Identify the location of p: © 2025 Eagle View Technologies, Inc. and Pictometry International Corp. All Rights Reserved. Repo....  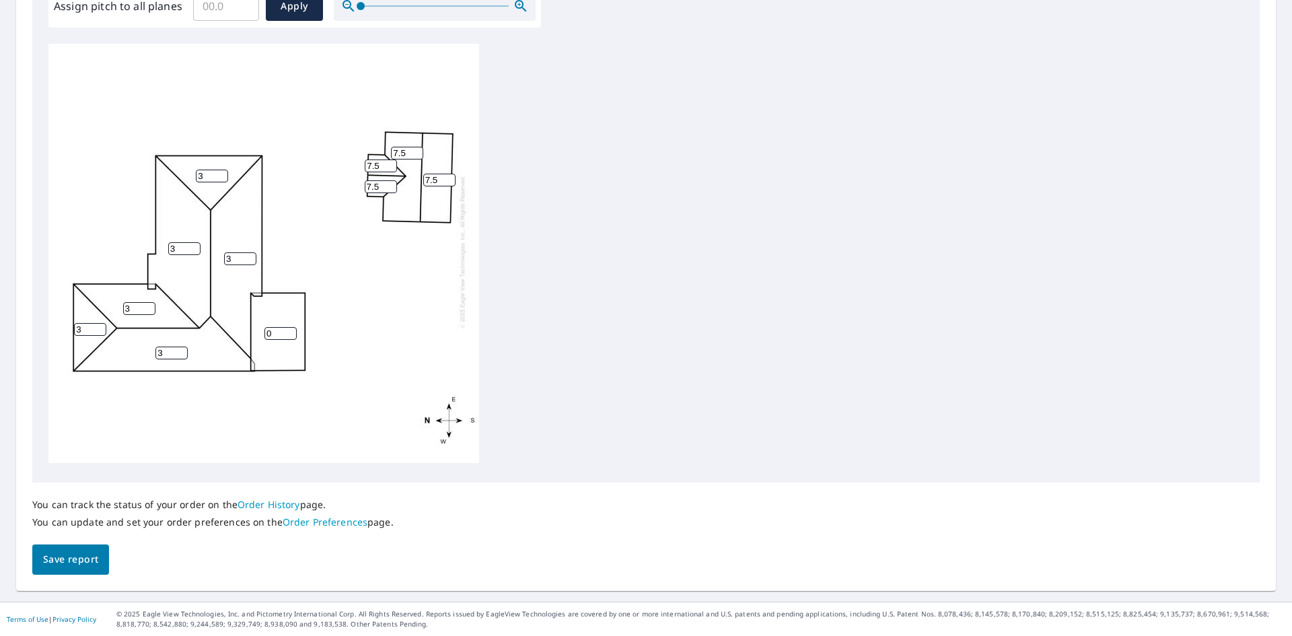
(701, 619).